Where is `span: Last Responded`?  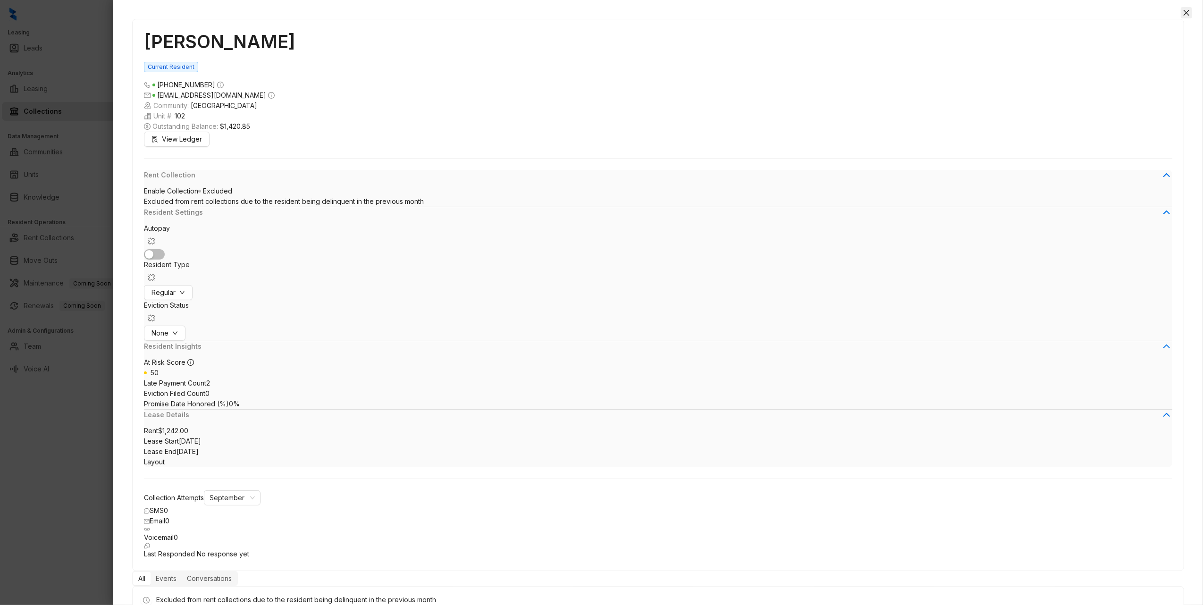 span: Last Responded is located at coordinates (169, 554).